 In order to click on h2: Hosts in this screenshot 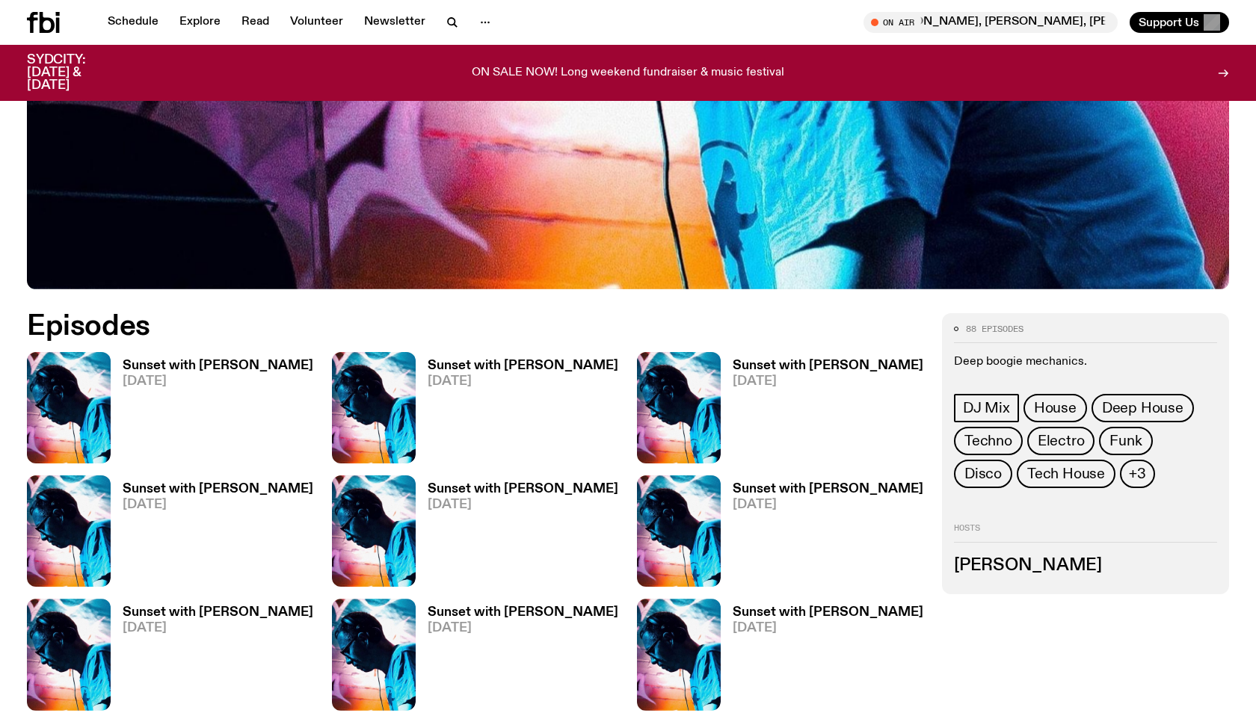, I will do `click(1086, 533)`.